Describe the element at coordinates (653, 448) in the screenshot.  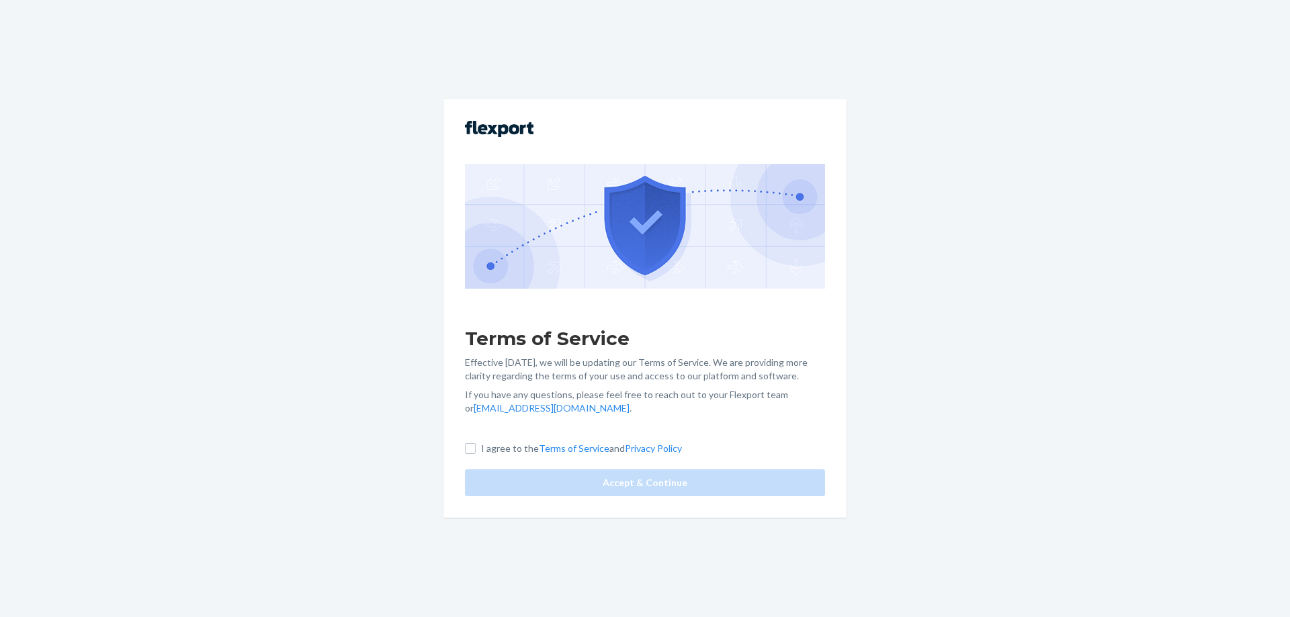
I see `a: Privacy Policy` at that location.